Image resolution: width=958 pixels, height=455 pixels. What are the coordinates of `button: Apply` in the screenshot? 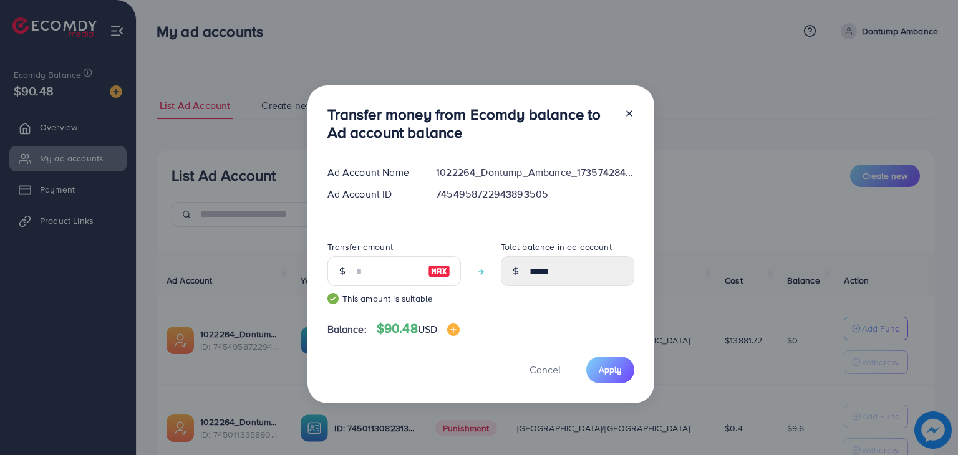 It's located at (610, 370).